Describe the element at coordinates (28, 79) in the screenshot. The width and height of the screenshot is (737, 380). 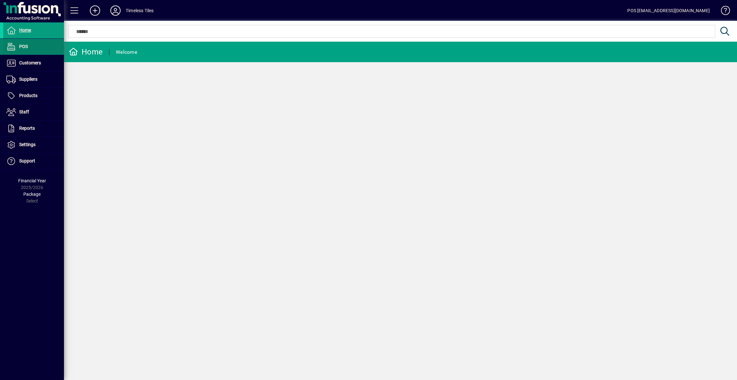
I see `span: Suppliers` at that location.